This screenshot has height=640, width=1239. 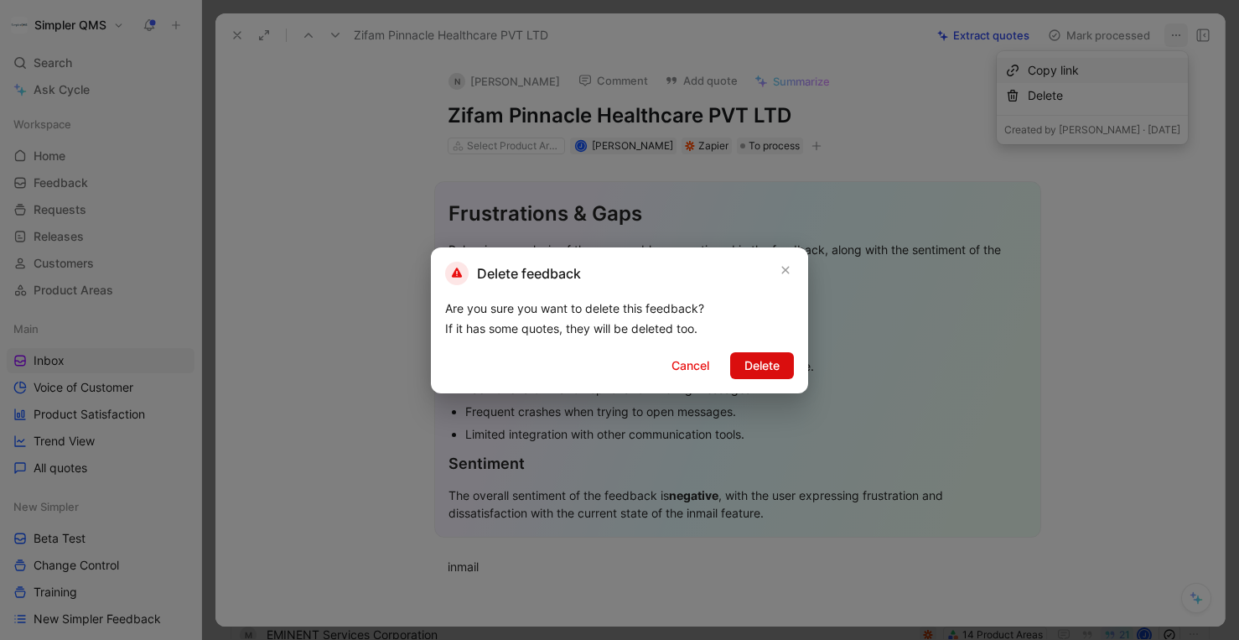 I want to click on h2: Delete feedback, so click(x=513, y=273).